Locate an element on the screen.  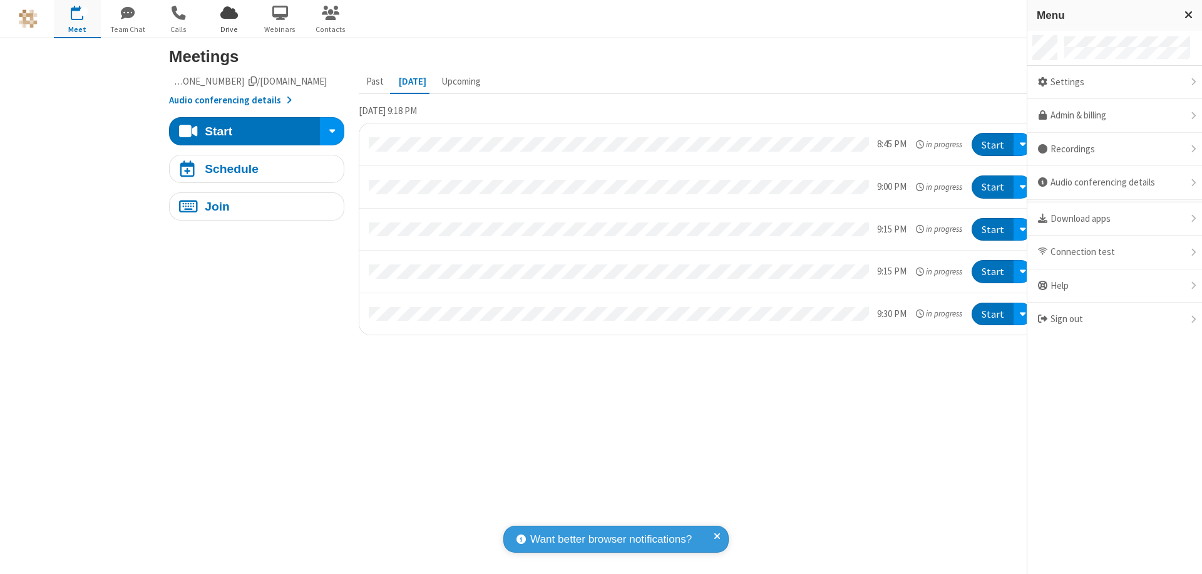
button: Audio conferencing details is located at coordinates (230, 100).